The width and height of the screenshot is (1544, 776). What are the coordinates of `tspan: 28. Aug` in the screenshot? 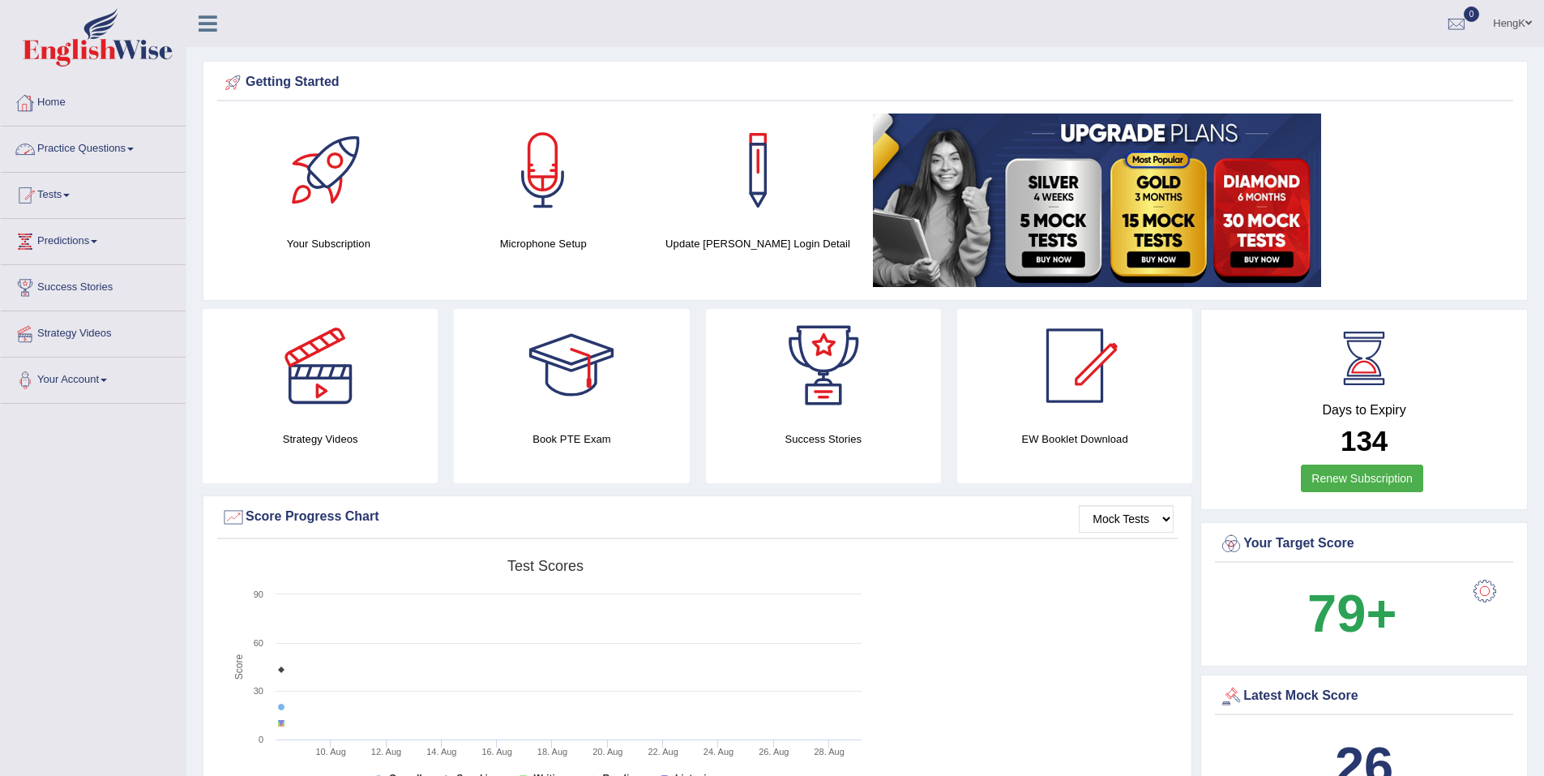 It's located at (828, 751).